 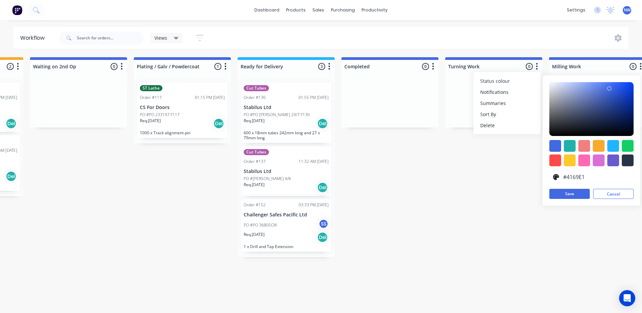 I want to click on p: 1000 x Track alignment pin, so click(x=182, y=133).